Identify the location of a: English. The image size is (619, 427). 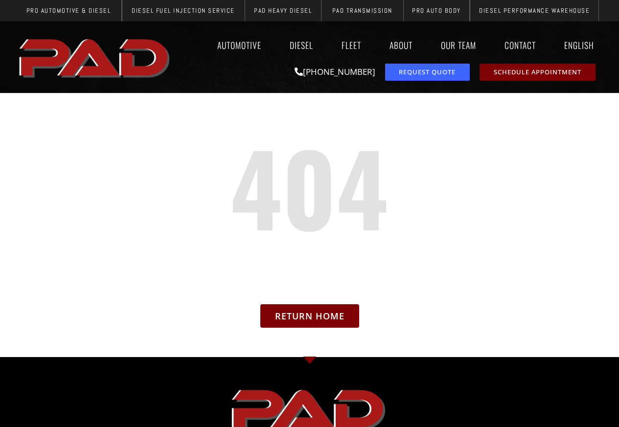
(578, 45).